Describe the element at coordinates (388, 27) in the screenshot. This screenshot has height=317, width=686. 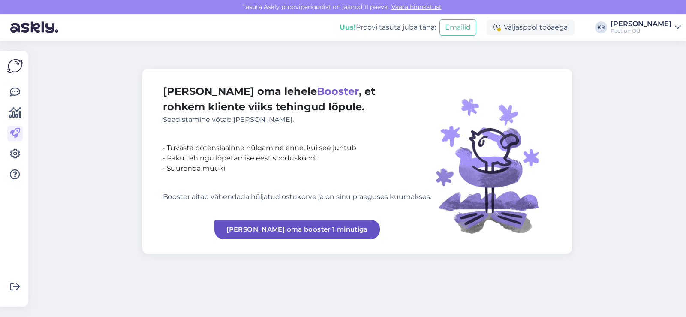
I see `div: Proovi tasuta juba täna:` at that location.